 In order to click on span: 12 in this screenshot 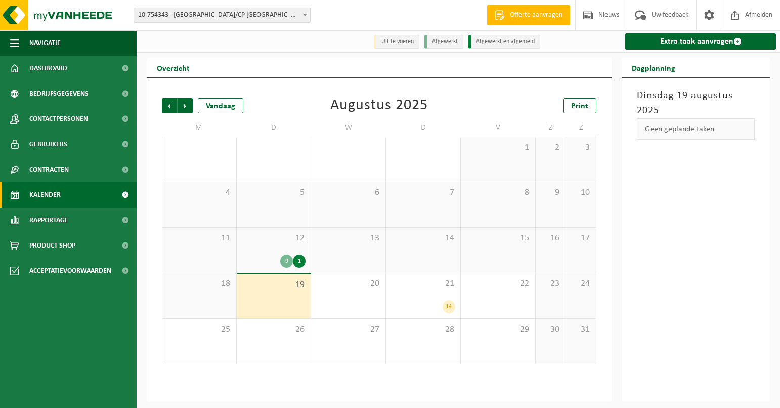, I will do `click(274, 238)`.